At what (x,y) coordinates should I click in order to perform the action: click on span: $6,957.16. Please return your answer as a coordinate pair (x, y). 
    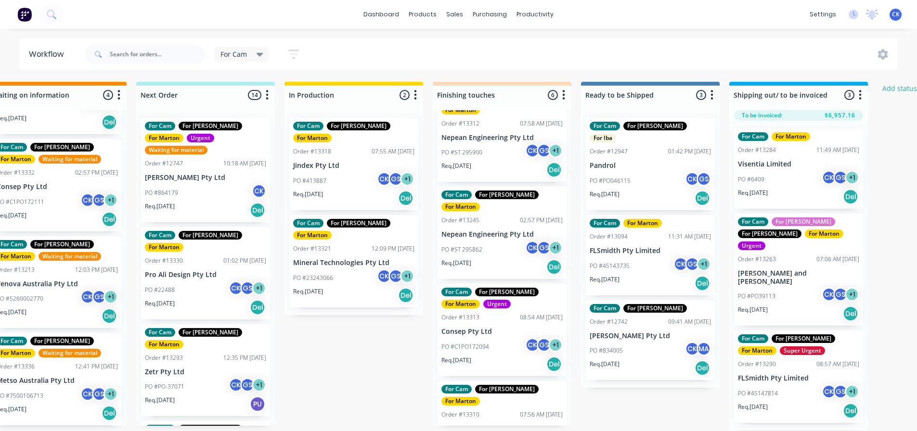
    Looking at the image, I should click on (840, 116).